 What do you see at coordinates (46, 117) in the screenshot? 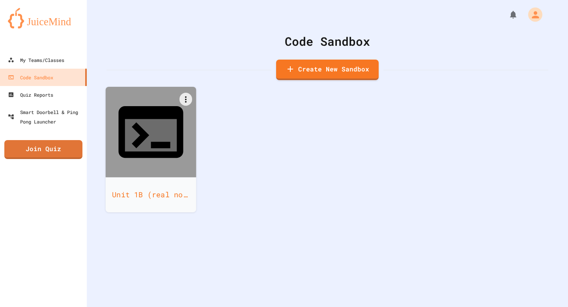
I see `div: Smart Doorbell & Ping Pong Launcher` at bounding box center [46, 117].